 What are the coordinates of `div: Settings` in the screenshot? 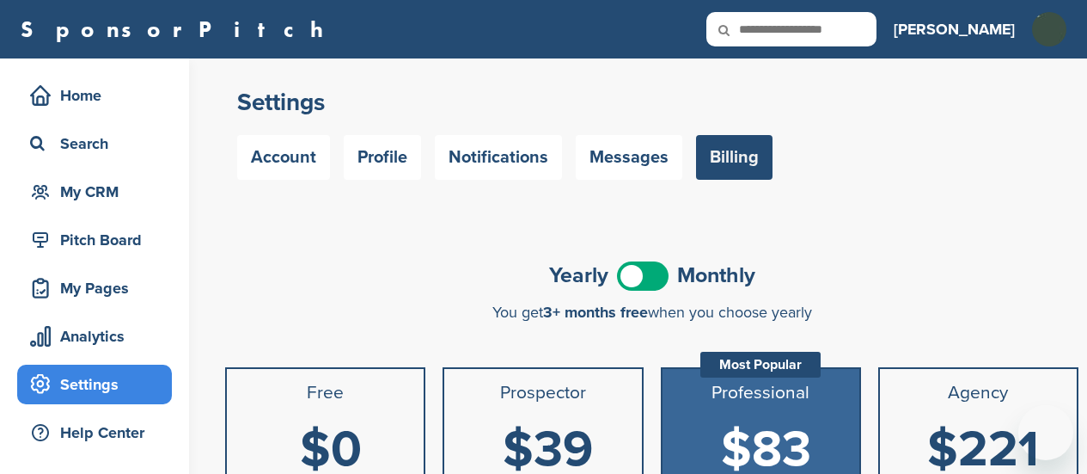 It's located at (99, 384).